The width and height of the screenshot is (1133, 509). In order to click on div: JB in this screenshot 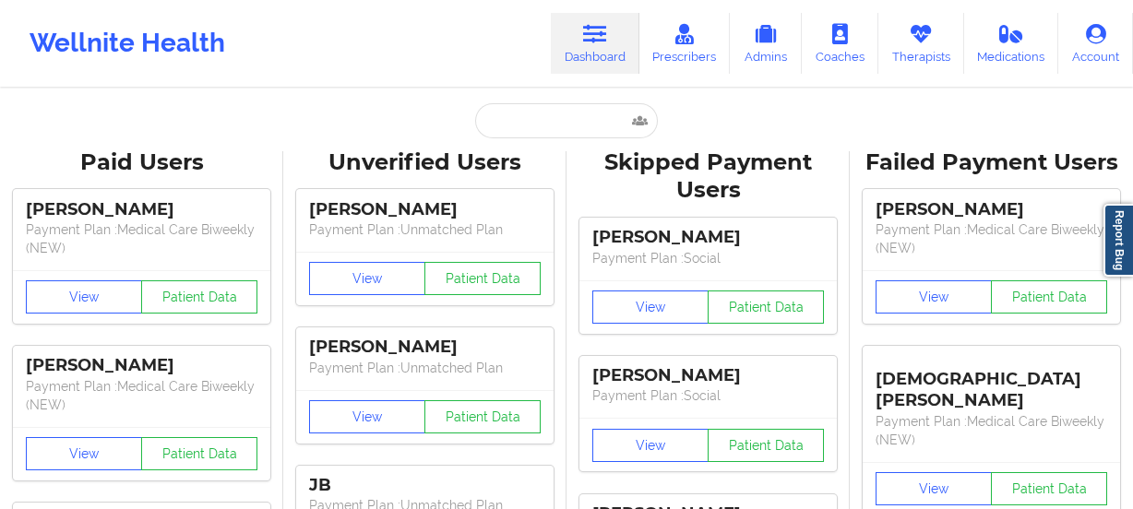, I will do `click(424, 485)`.